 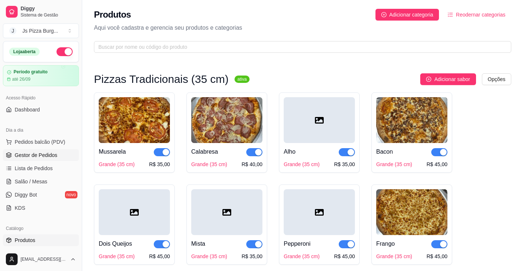 What do you see at coordinates (448, 79) in the screenshot?
I see `button: Adicionar sabor` at bounding box center [448, 79].